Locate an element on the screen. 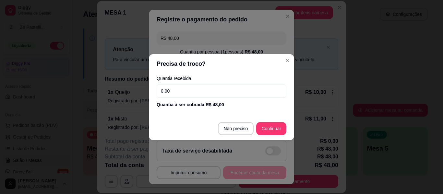  button: Continuar is located at coordinates (271, 129).